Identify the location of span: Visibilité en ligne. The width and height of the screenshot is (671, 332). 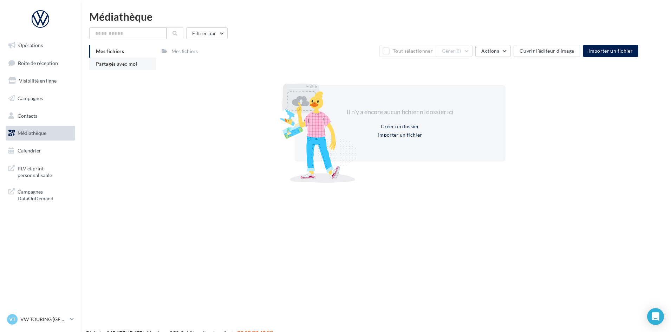
(38, 80).